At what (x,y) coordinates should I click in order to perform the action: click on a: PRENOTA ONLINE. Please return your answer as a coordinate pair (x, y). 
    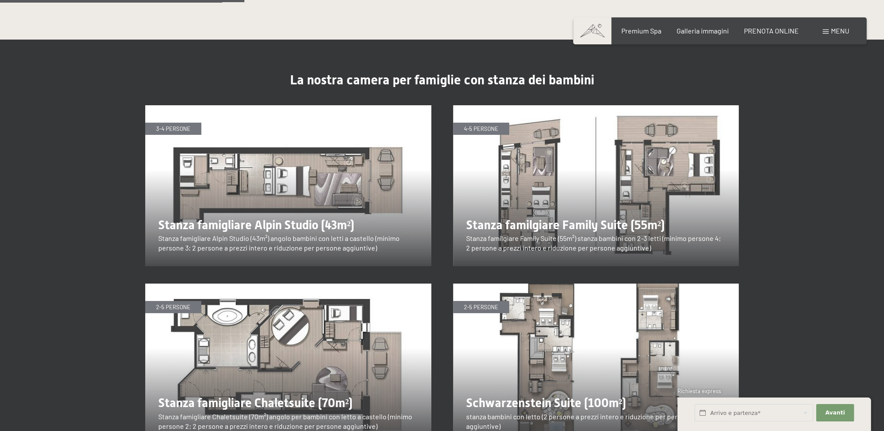
    Looking at the image, I should click on (772, 30).